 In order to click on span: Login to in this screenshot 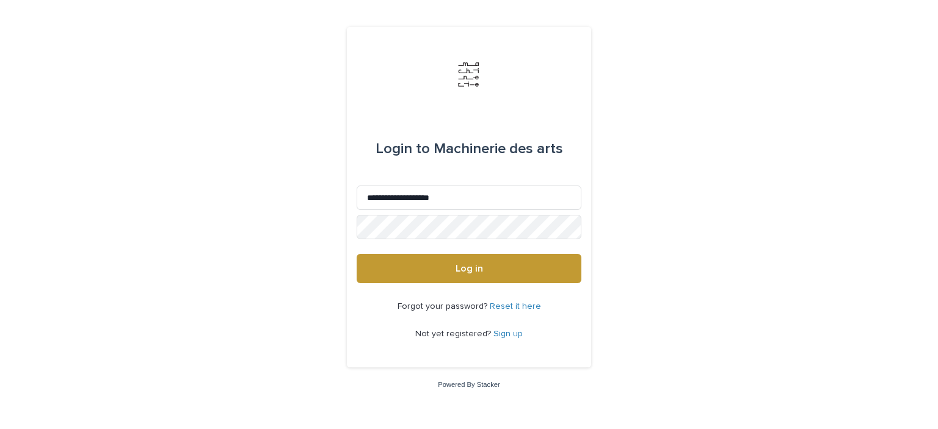, I will do `click(402, 149)`.